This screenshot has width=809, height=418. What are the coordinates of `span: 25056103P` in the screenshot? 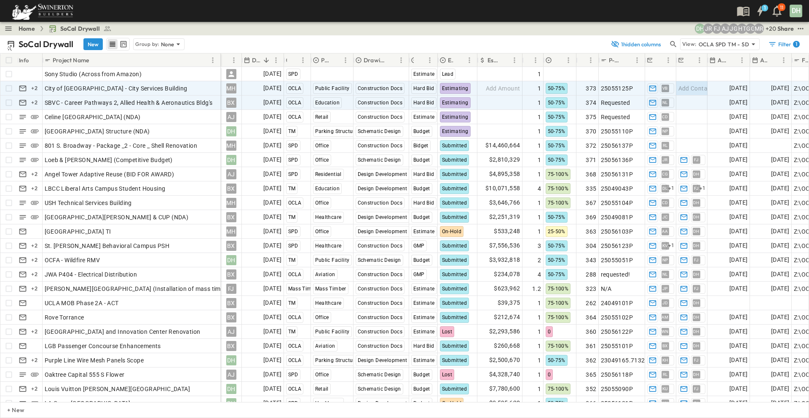 It's located at (617, 232).